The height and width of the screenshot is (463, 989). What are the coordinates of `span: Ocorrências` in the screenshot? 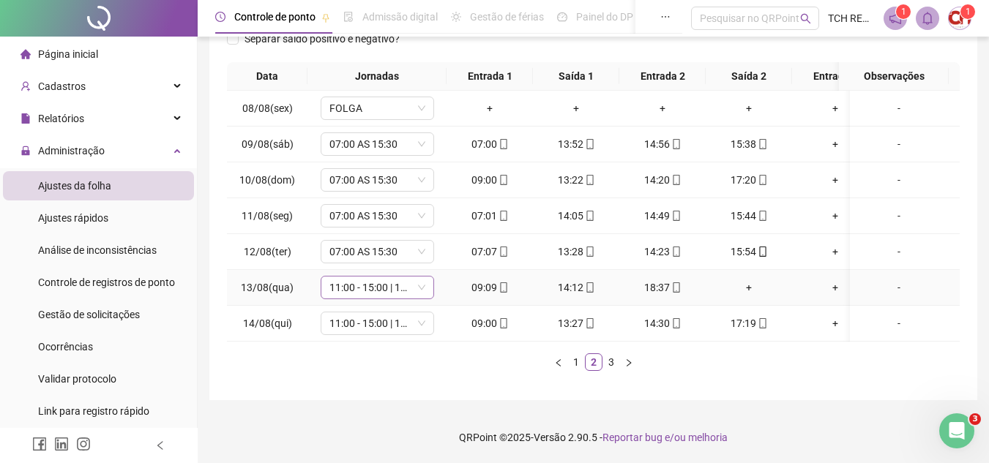 It's located at (65, 347).